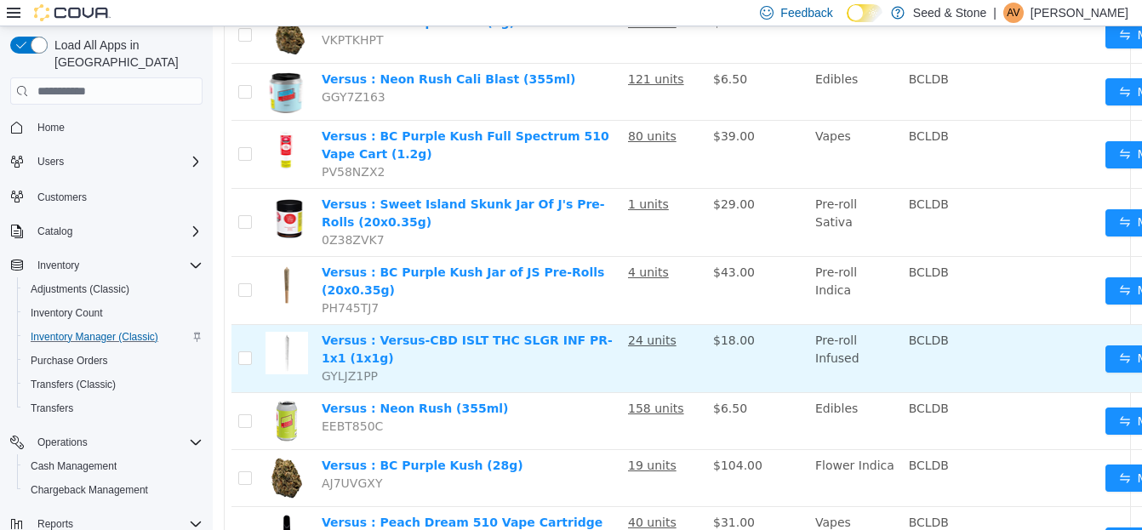 This screenshot has height=530, width=1142. Describe the element at coordinates (51, 128) in the screenshot. I see `a: Home` at that location.